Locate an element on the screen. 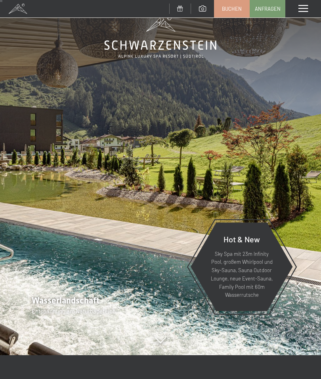 Image resolution: width=321 pixels, height=379 pixels. span: 8 is located at coordinates (302, 311).